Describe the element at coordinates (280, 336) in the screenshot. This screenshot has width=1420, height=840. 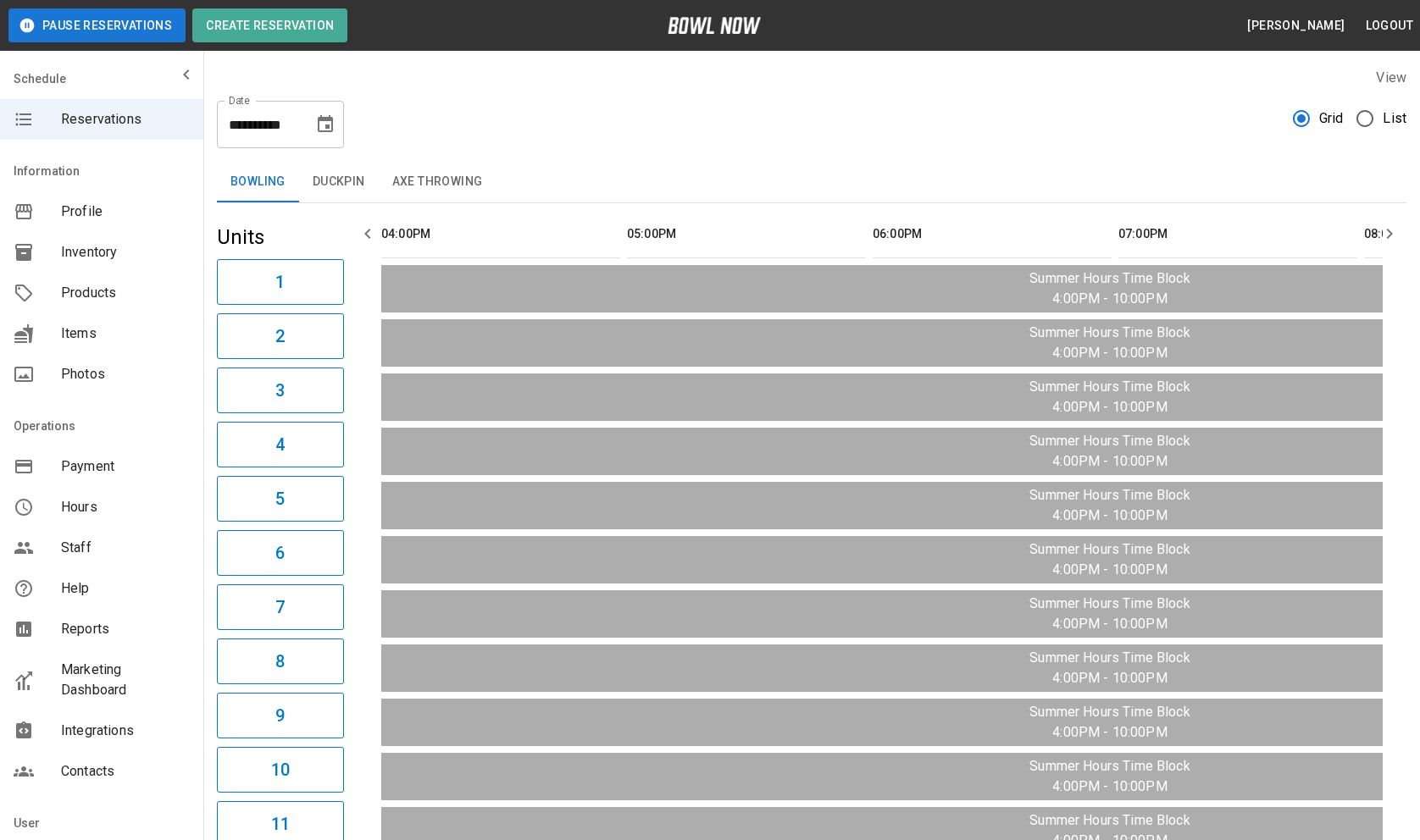
I see `h6: 2` at that location.